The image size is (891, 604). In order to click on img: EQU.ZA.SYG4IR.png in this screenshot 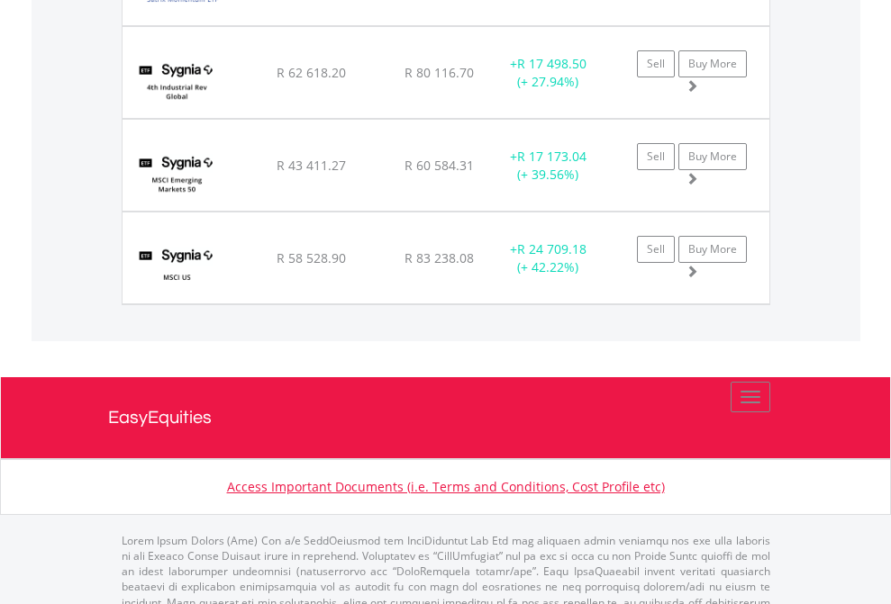, I will do `click(176, 81)`.